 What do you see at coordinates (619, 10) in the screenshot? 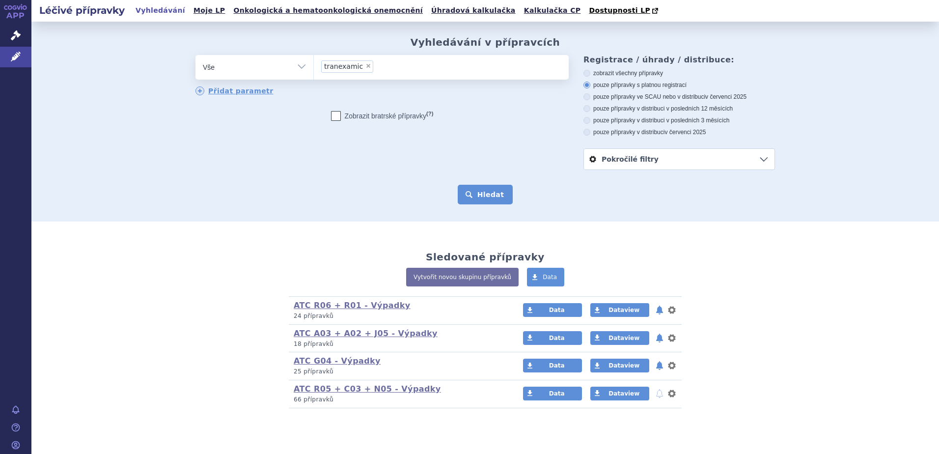
I see `span: Dostupnosti LP` at bounding box center [619, 10].